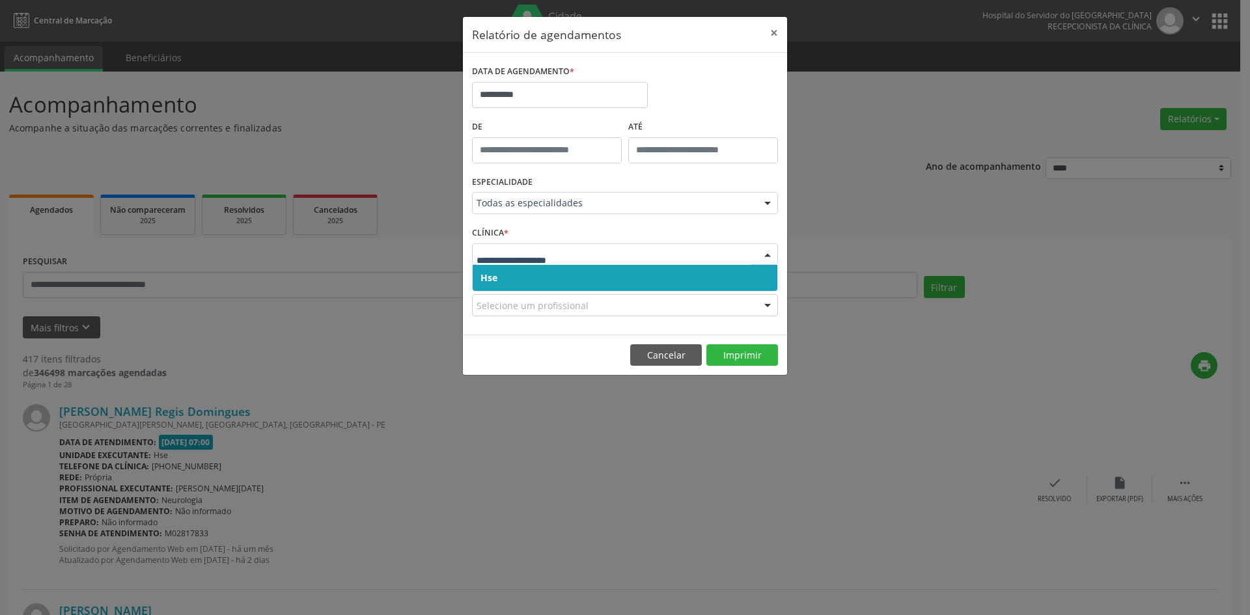 The height and width of the screenshot is (615, 1250). What do you see at coordinates (703, 127) in the screenshot?
I see `label: ATÉ` at bounding box center [703, 127].